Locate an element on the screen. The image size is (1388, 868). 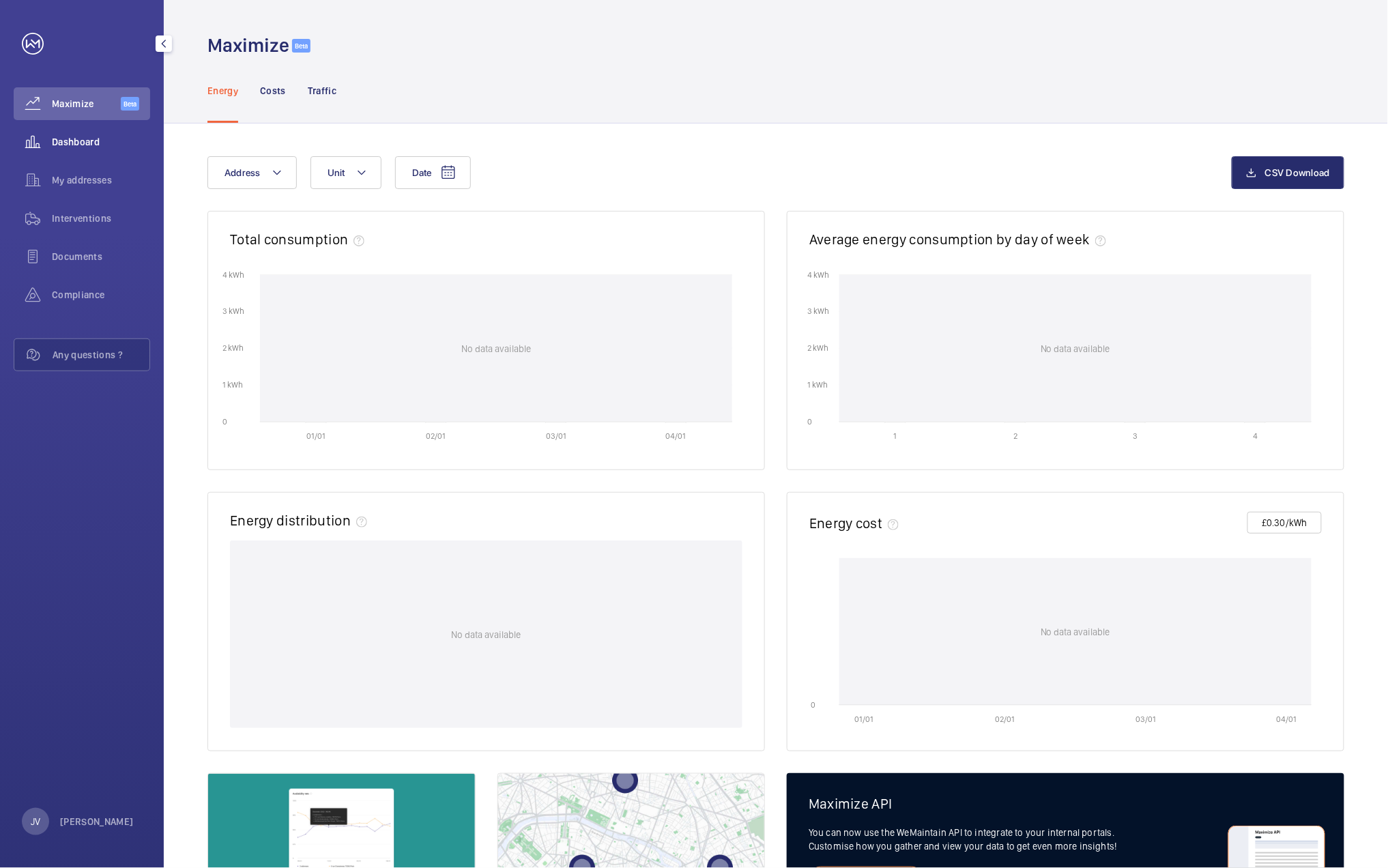
span: CSV Download is located at coordinates (1297, 173).